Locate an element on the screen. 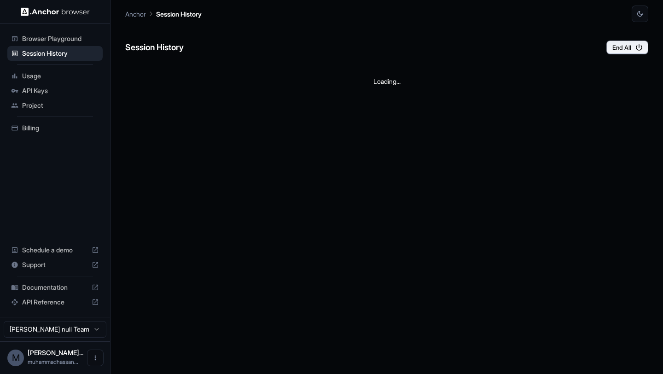  div: API Keys is located at coordinates (55, 91).